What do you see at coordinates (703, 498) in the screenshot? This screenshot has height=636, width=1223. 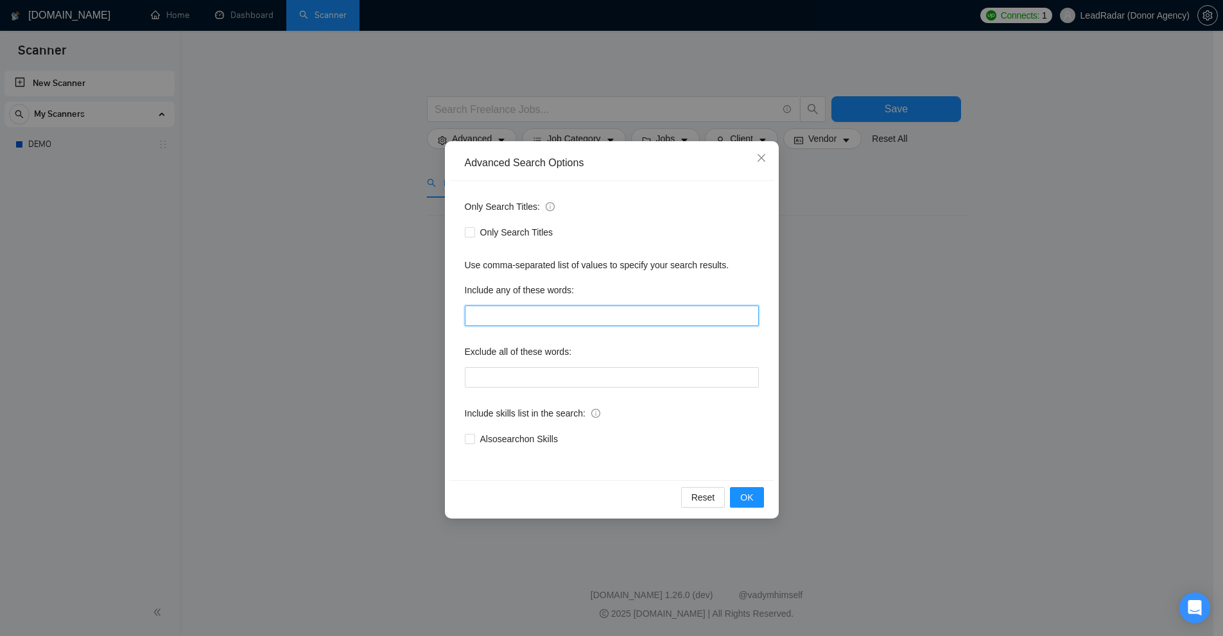 I see `span: Reset` at bounding box center [703, 498].